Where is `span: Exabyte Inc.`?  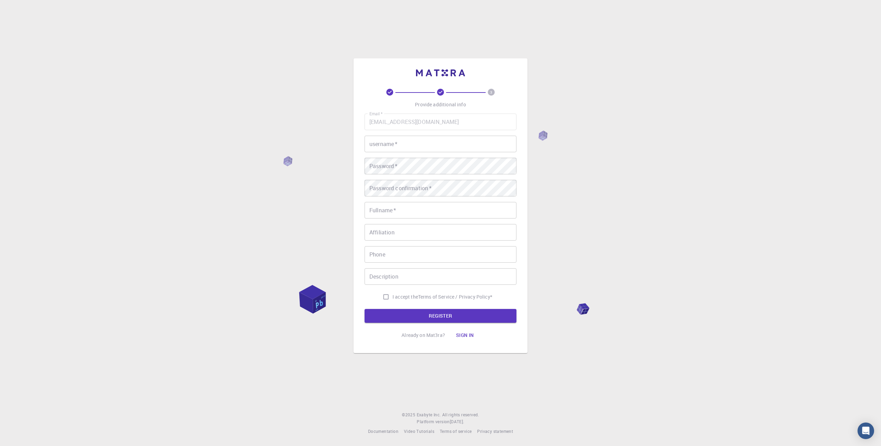
span: Exabyte Inc. is located at coordinates (429, 414).